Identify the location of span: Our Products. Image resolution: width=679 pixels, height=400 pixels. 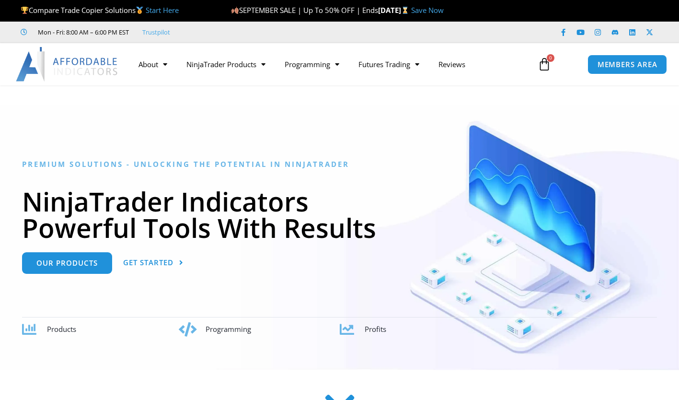
(67, 263).